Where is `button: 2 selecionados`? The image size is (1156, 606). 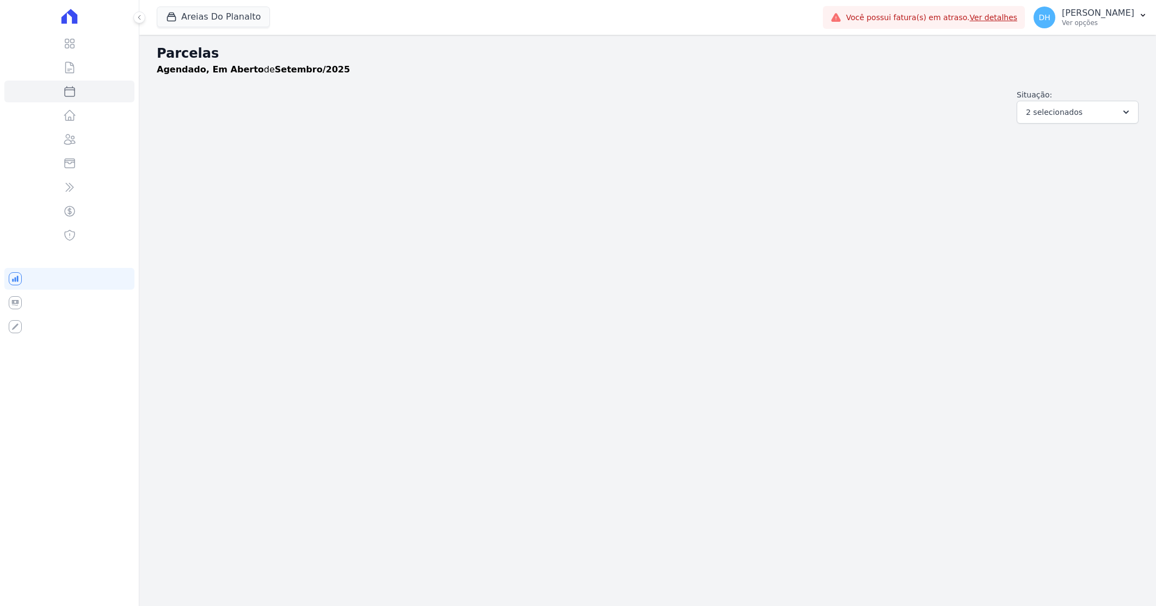
button: 2 selecionados is located at coordinates (1077, 112).